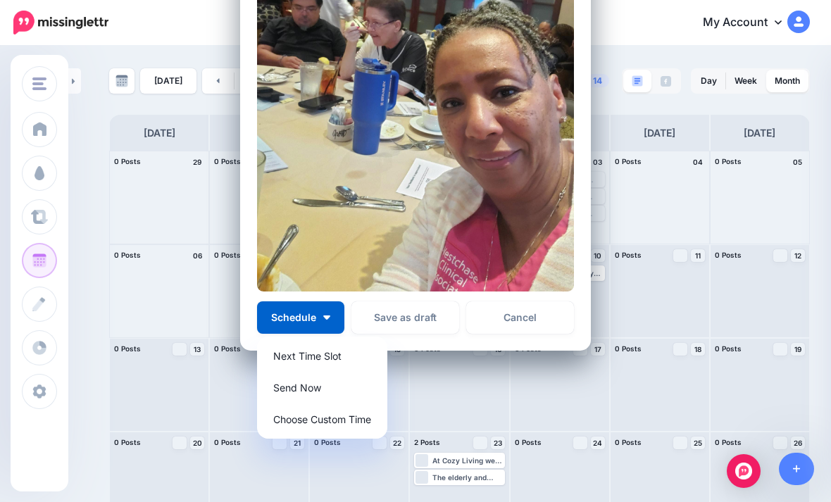 Image resolution: width=831 pixels, height=502 pixels. What do you see at coordinates (301, 318) in the screenshot?
I see `button: Schedule` at bounding box center [301, 318].